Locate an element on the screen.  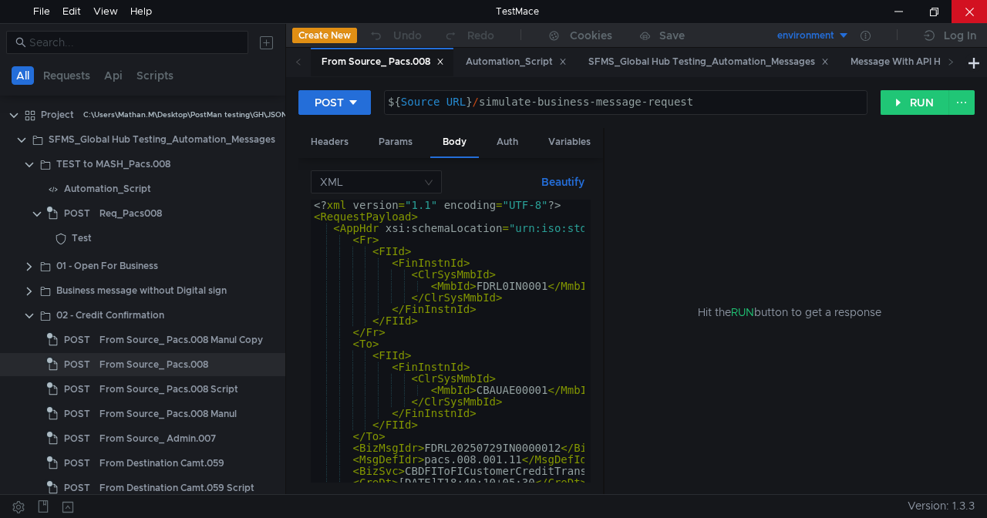
div: From Source_ Pacs.008 Script is located at coordinates (169, 390).